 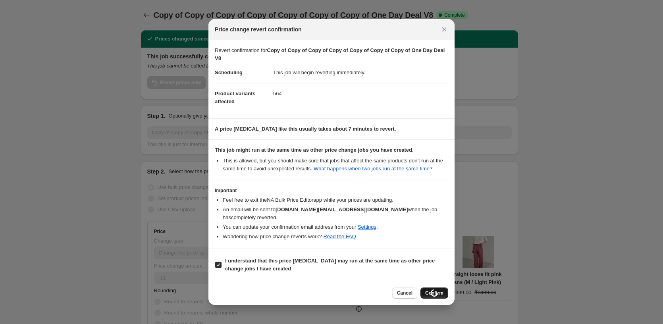 What do you see at coordinates (444, 29) in the screenshot?
I see `button: Close` at bounding box center [444, 29].